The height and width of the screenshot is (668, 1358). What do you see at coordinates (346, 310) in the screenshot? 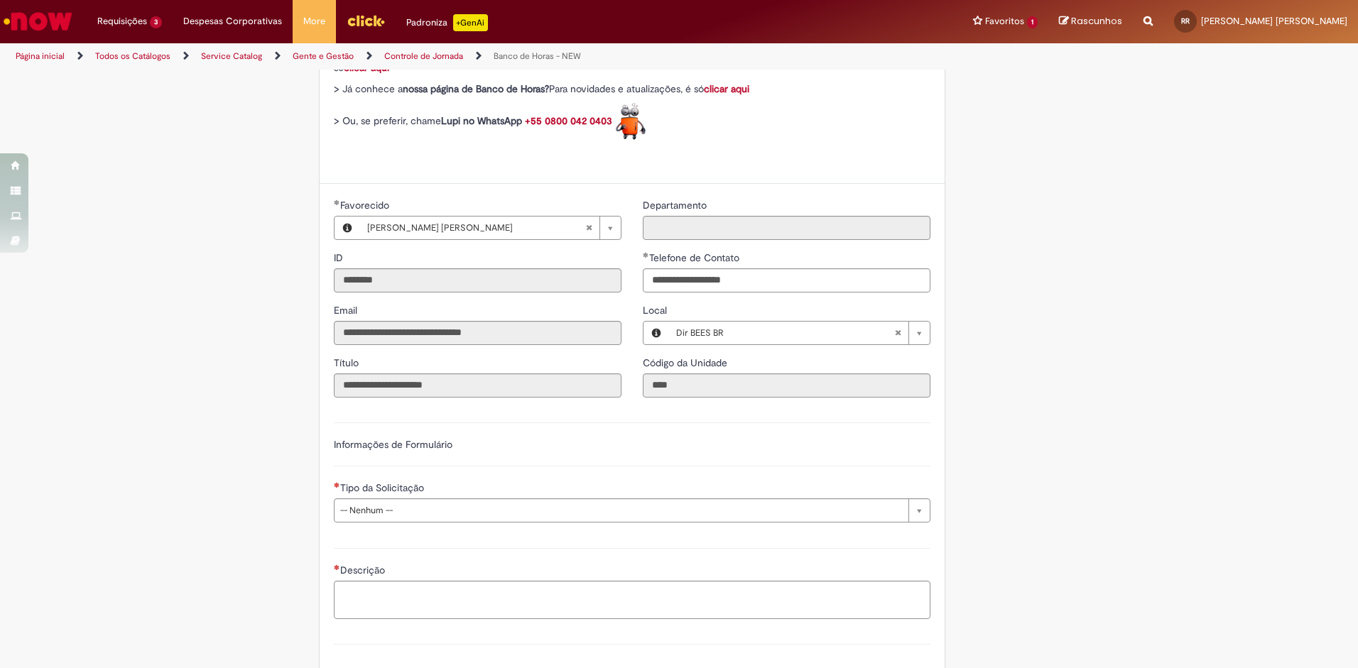
I see `label: Somente leitura - Email` at bounding box center [346, 310].